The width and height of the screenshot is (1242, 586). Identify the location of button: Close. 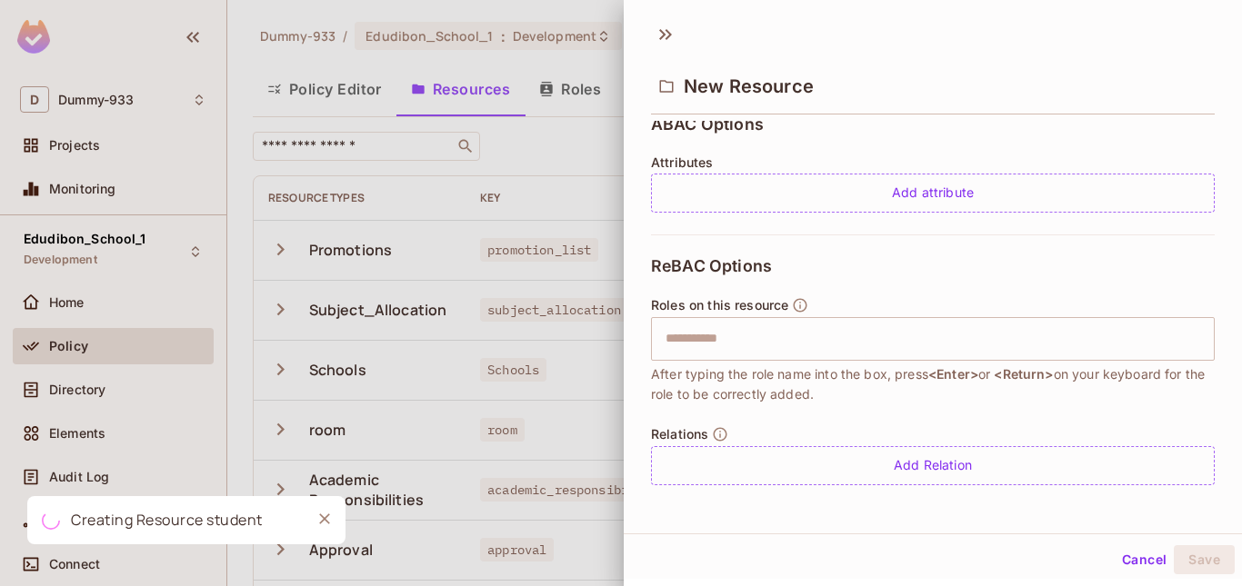
(325, 519).